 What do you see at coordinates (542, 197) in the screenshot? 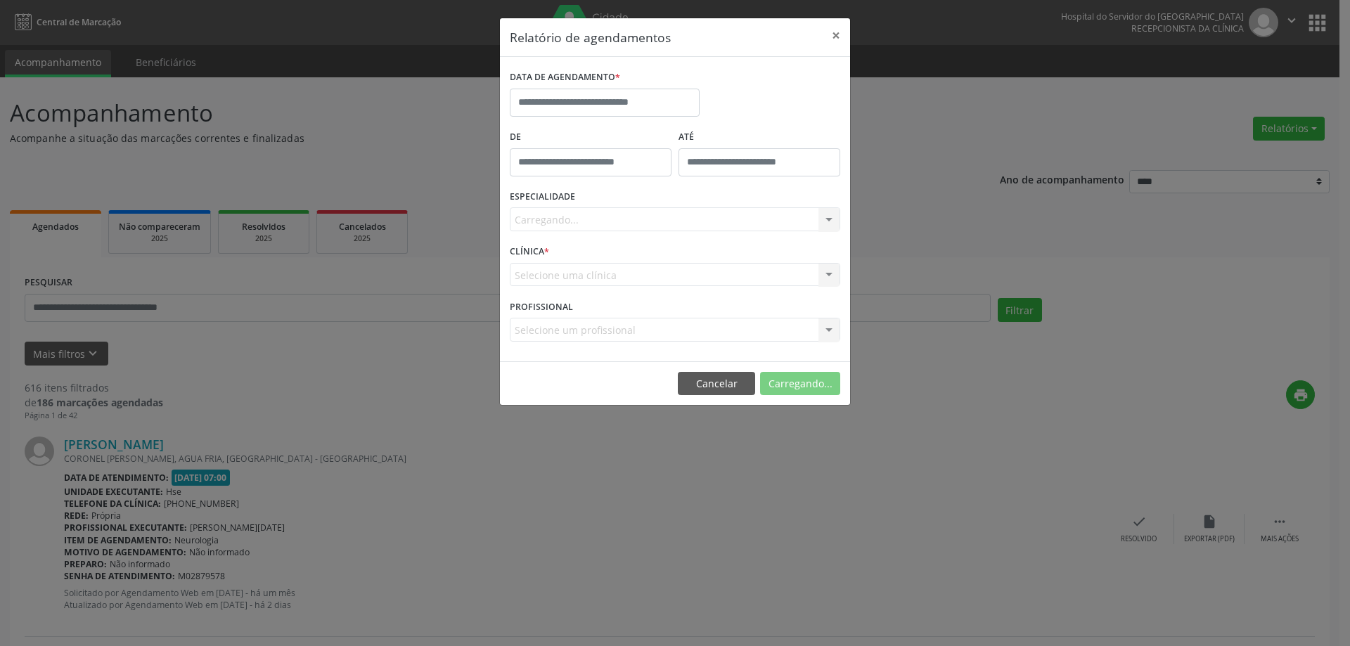
I see `label: ESPECIALIDADE` at bounding box center [542, 197].